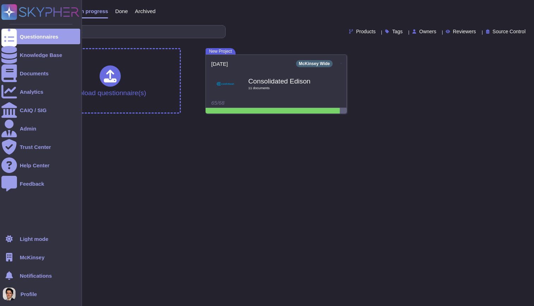  Describe the element at coordinates (9, 294) in the screenshot. I see `img: user` at that location.